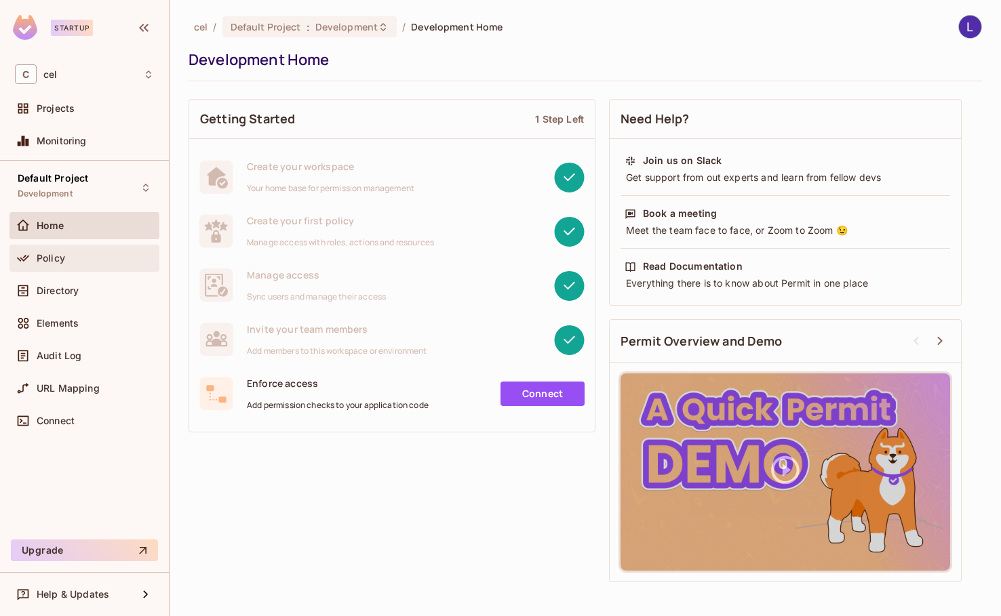  Describe the element at coordinates (701, 341) in the screenshot. I see `span: Permit Overview and Demo` at that location.